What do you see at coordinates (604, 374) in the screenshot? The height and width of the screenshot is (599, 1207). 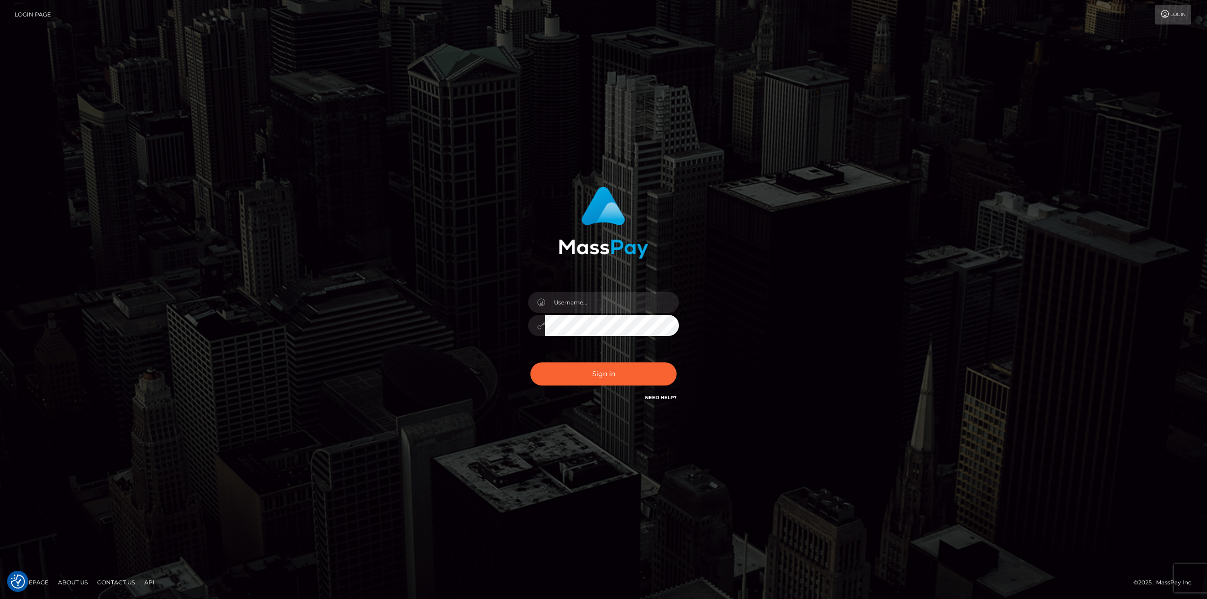 I see `button: Sign in` at bounding box center [604, 374].